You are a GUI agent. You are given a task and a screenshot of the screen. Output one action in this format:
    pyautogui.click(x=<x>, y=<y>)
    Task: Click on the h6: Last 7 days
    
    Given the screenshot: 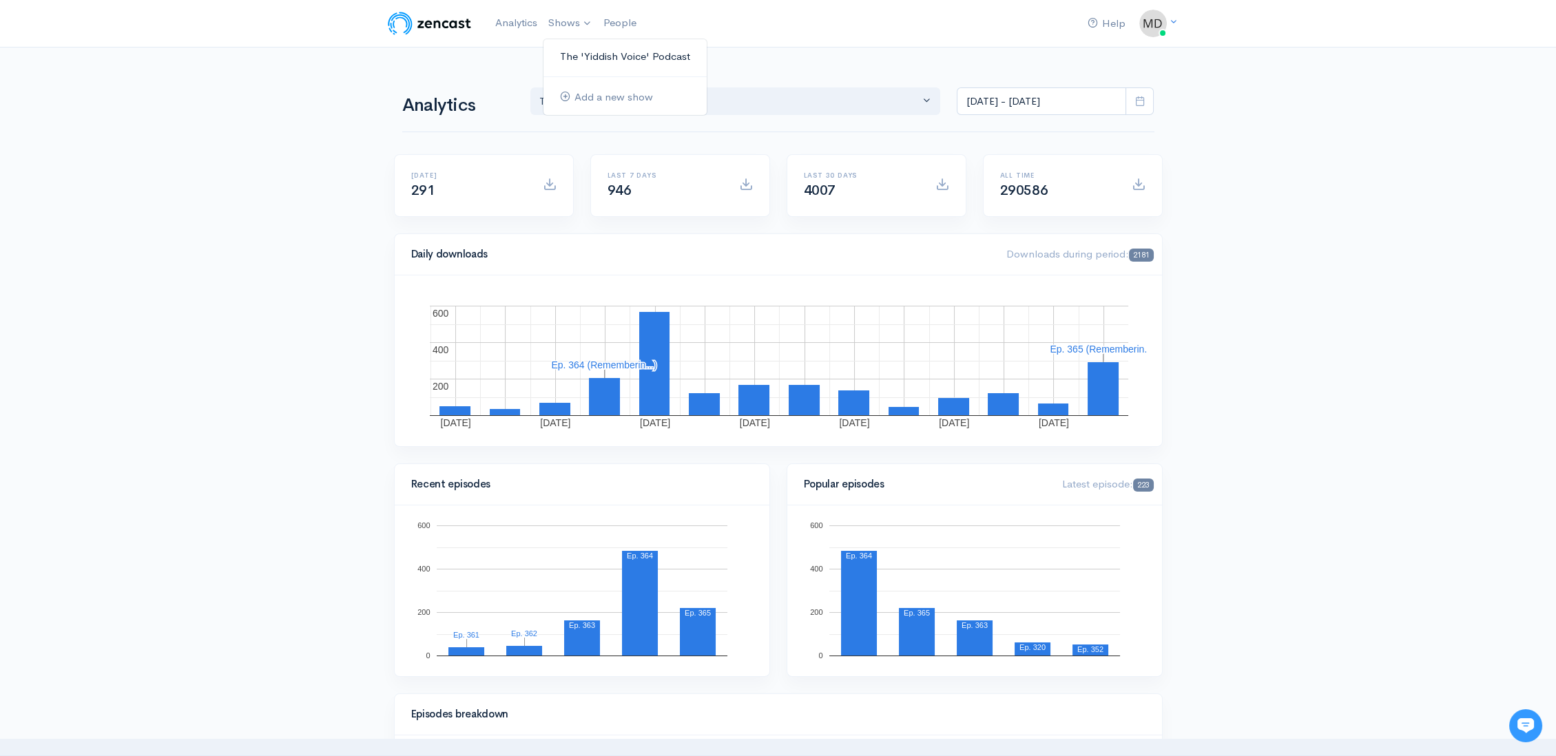 What is the action you would take?
    pyautogui.click(x=665, y=175)
    